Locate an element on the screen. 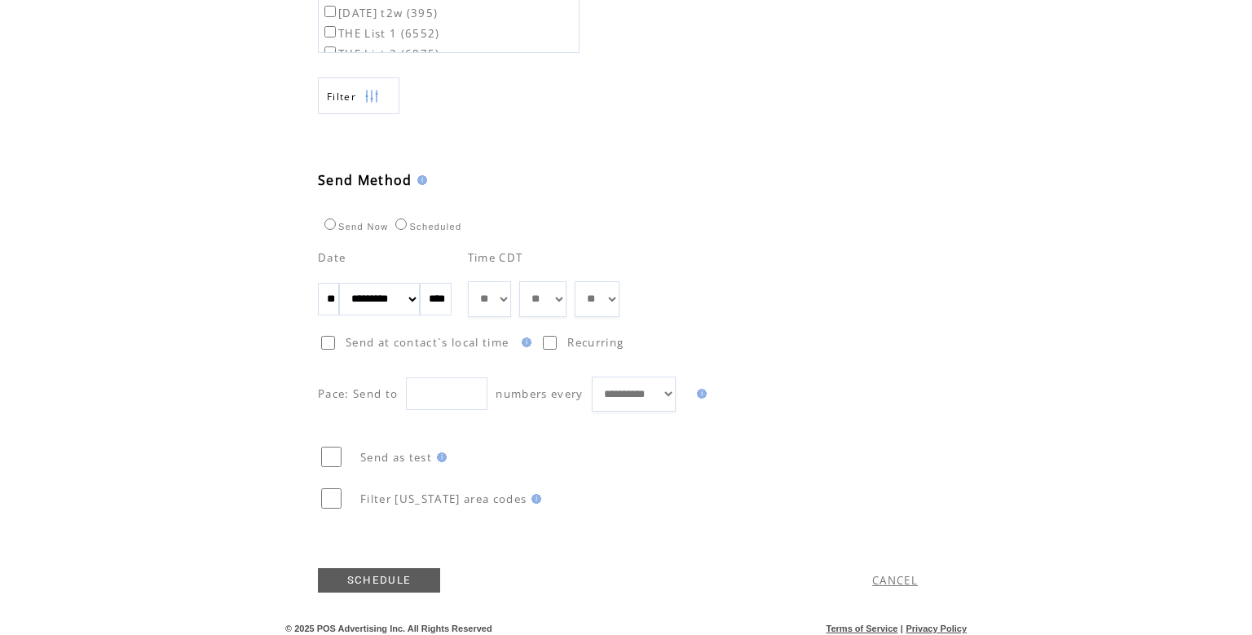  a: Filter is located at coordinates (359, 95).